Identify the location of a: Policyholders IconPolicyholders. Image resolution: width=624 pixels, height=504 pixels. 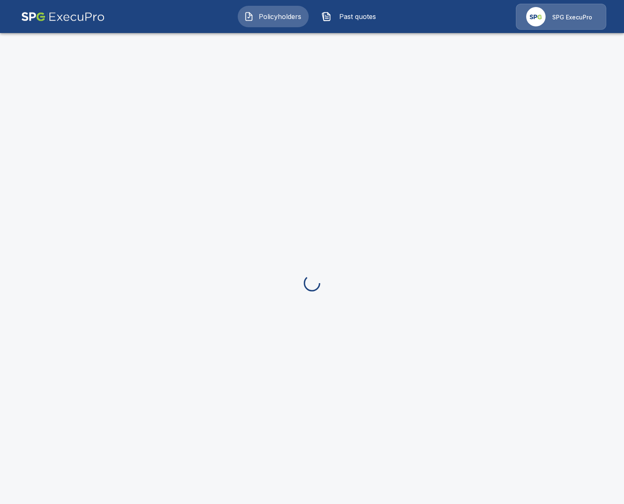
(273, 17).